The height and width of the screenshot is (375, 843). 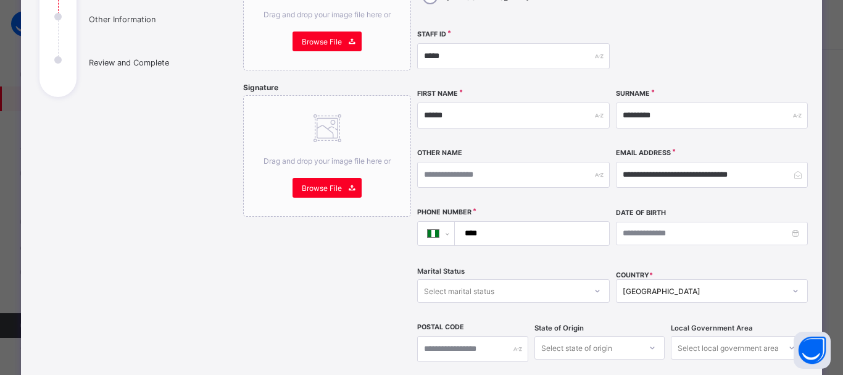 What do you see at coordinates (641, 212) in the screenshot?
I see `label: Date of Birth` at bounding box center [641, 212].